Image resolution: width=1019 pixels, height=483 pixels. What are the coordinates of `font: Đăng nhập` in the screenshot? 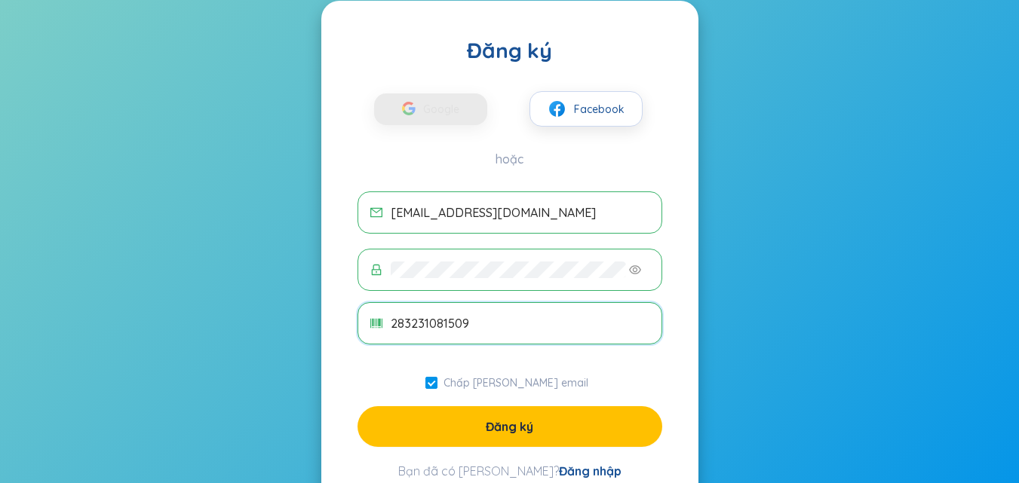 It's located at (590, 471).